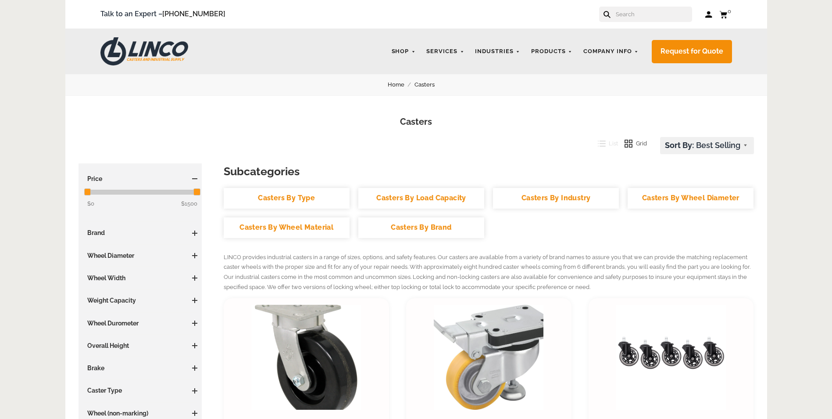 The height and width of the screenshot is (419, 832). What do you see at coordinates (692, 51) in the screenshot?
I see `a: Request for Quote` at bounding box center [692, 51].